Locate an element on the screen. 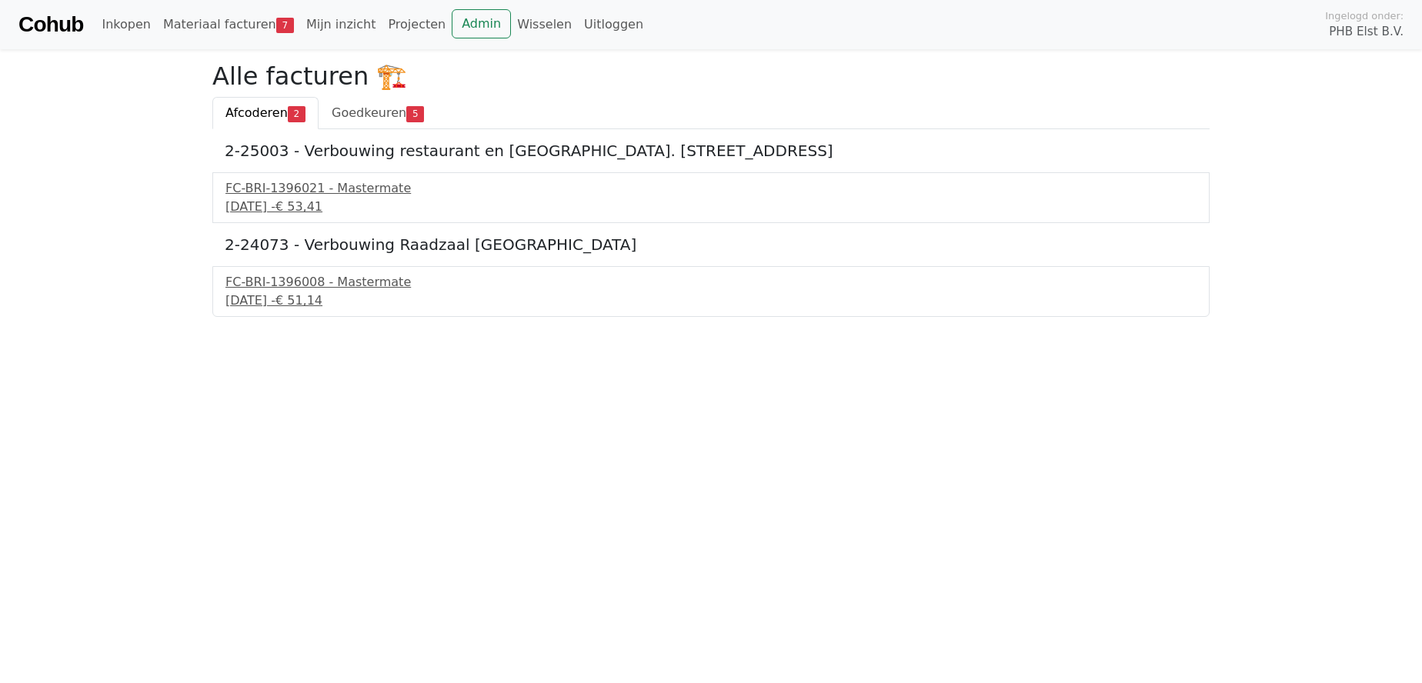 Image resolution: width=1422 pixels, height=683 pixels. a: Cohub is located at coordinates (51, 25).